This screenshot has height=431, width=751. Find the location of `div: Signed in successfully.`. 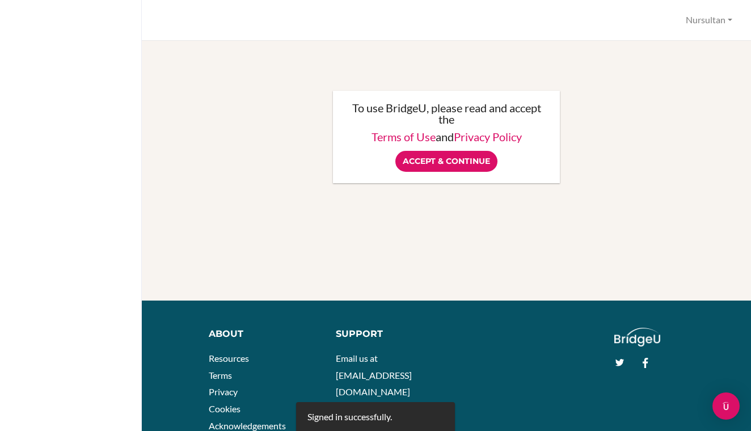

div: Signed in successfully. is located at coordinates (349, 417).